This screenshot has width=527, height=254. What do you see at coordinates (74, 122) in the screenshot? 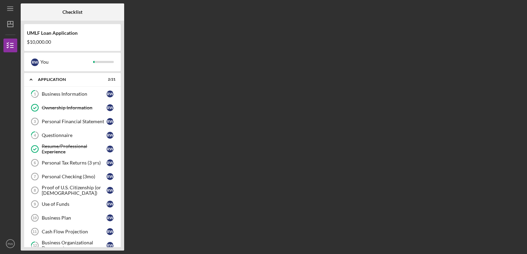
I see `div: Personal Financial Statement` at bounding box center [74, 122].